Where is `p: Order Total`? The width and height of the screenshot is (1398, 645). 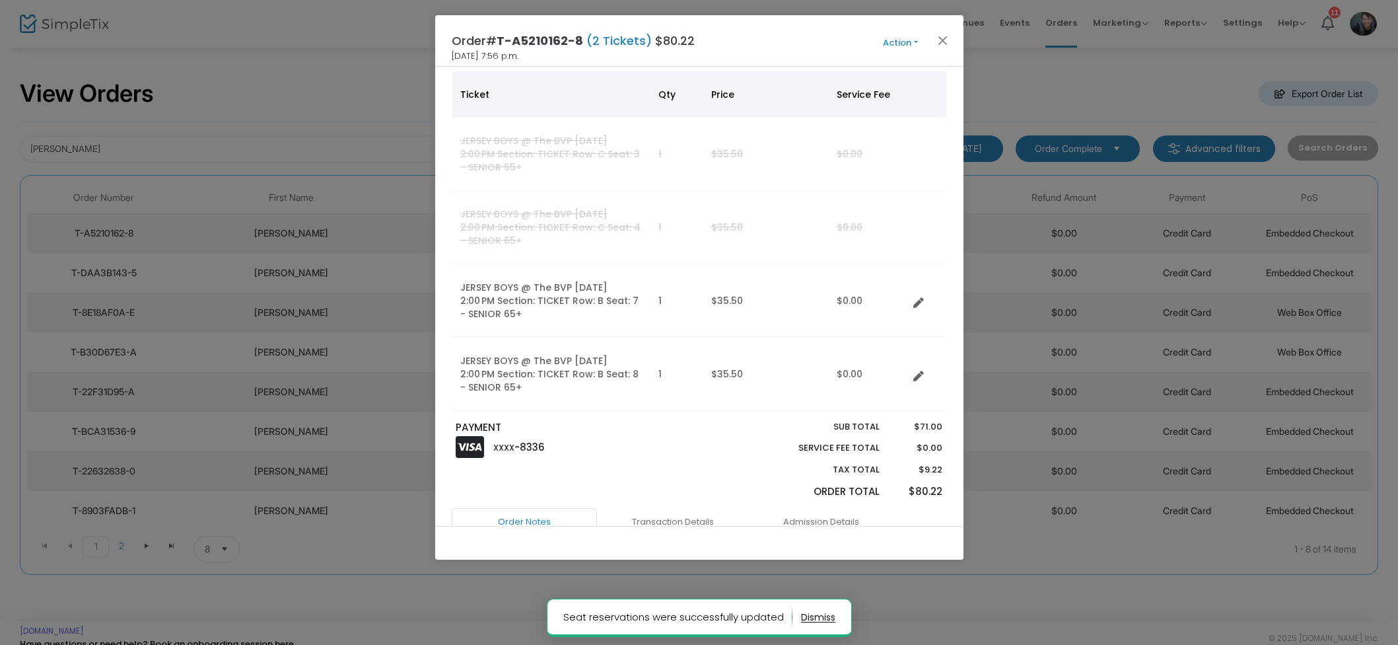 p: Order Total is located at coordinates (824, 491).